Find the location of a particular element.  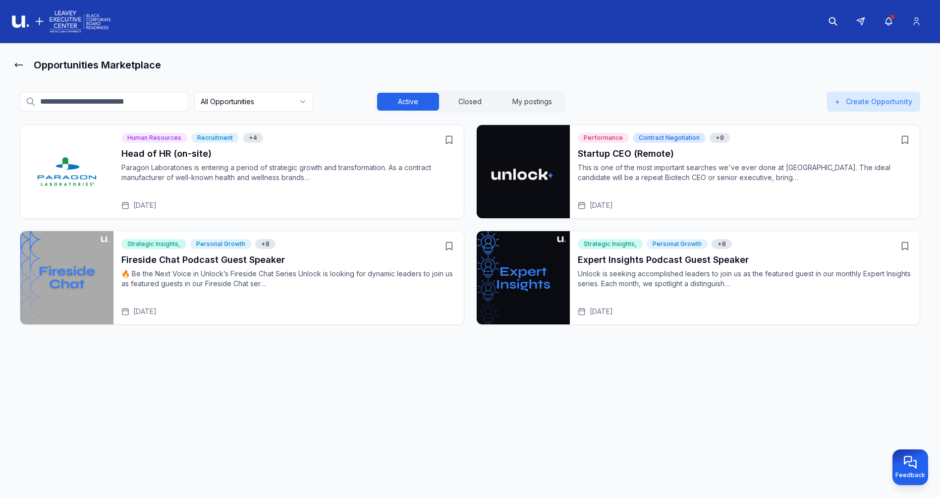

img: Logo is located at coordinates (61, 21).